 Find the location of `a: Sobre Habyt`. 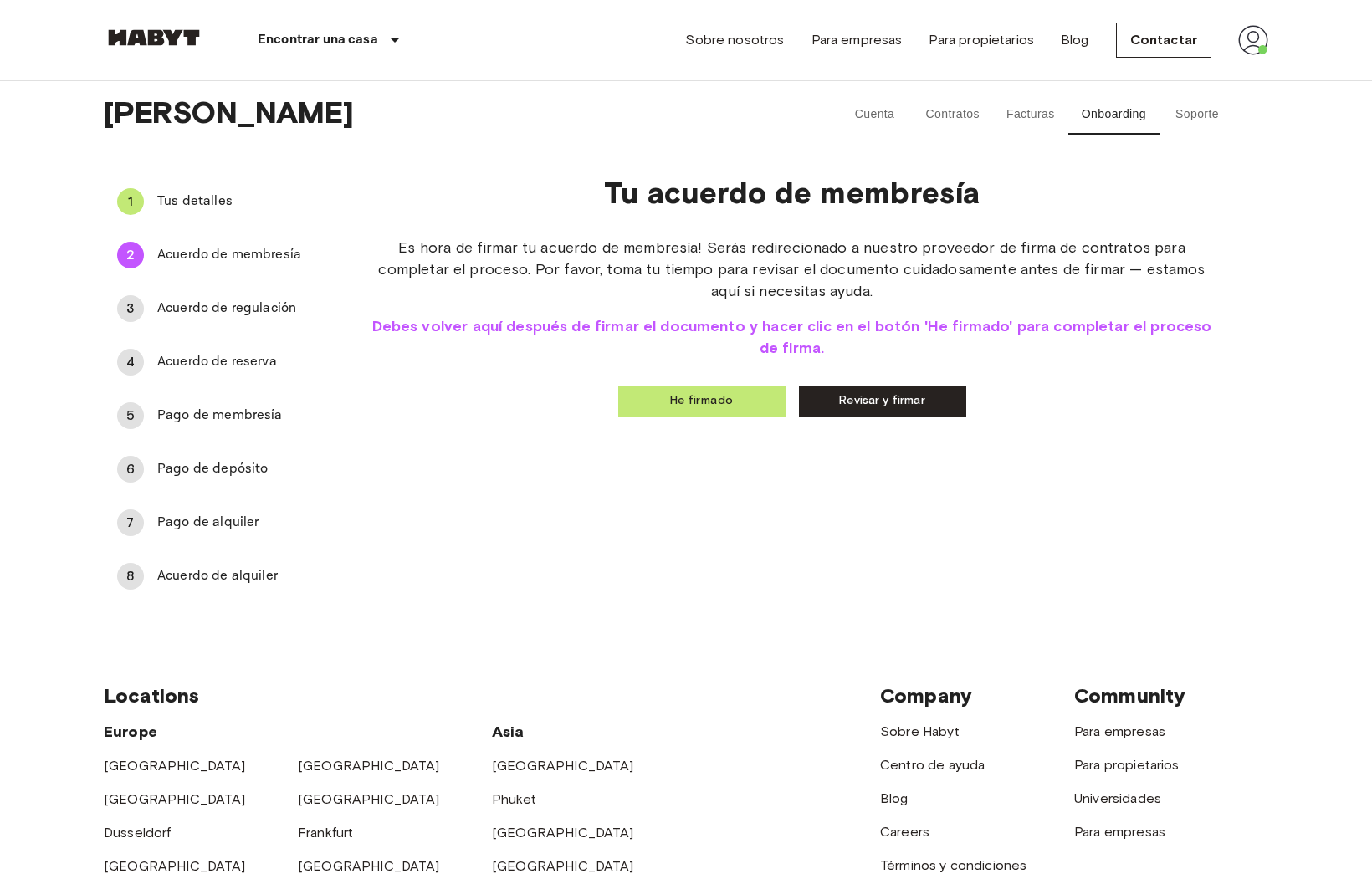

a: Sobre Habyt is located at coordinates (920, 731).